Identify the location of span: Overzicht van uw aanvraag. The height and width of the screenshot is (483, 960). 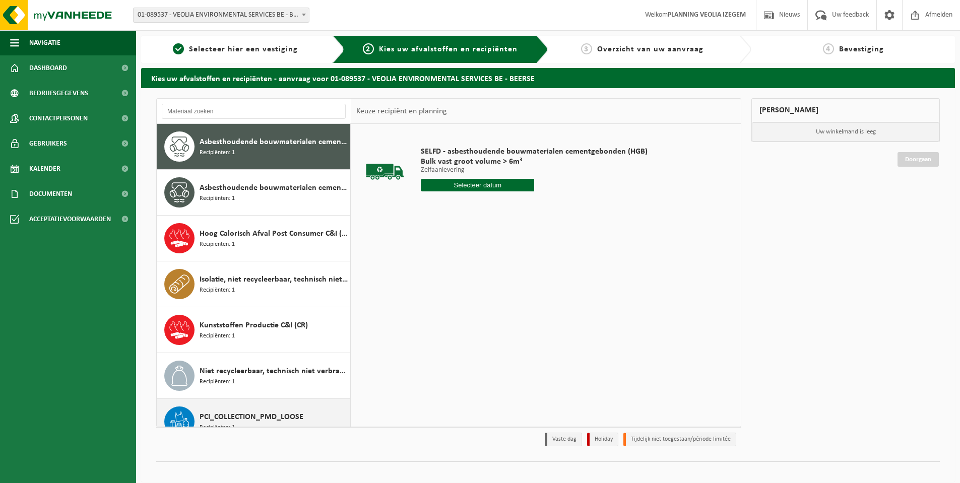
(650, 49).